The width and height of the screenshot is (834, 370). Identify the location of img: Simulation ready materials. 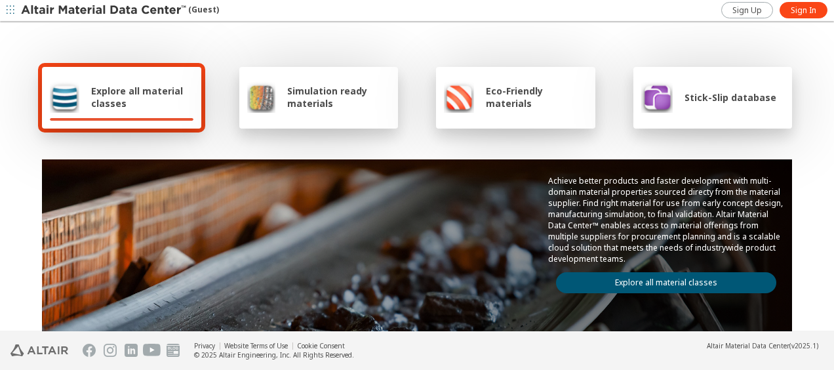
(261, 97).